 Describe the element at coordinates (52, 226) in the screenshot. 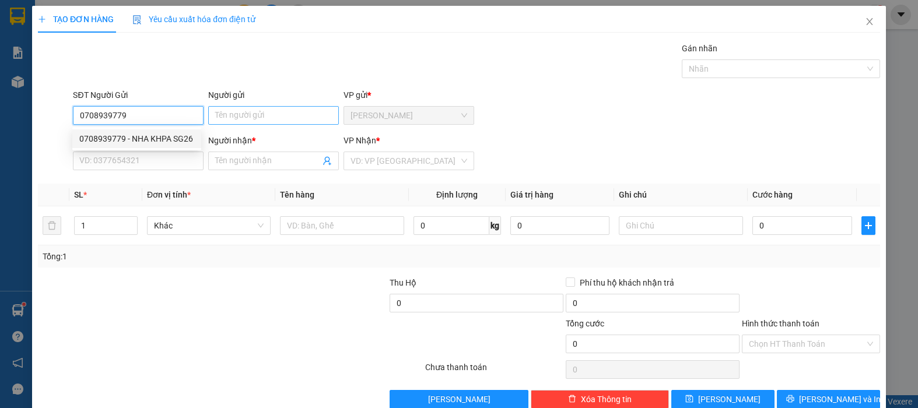

I see `button: delete` at that location.